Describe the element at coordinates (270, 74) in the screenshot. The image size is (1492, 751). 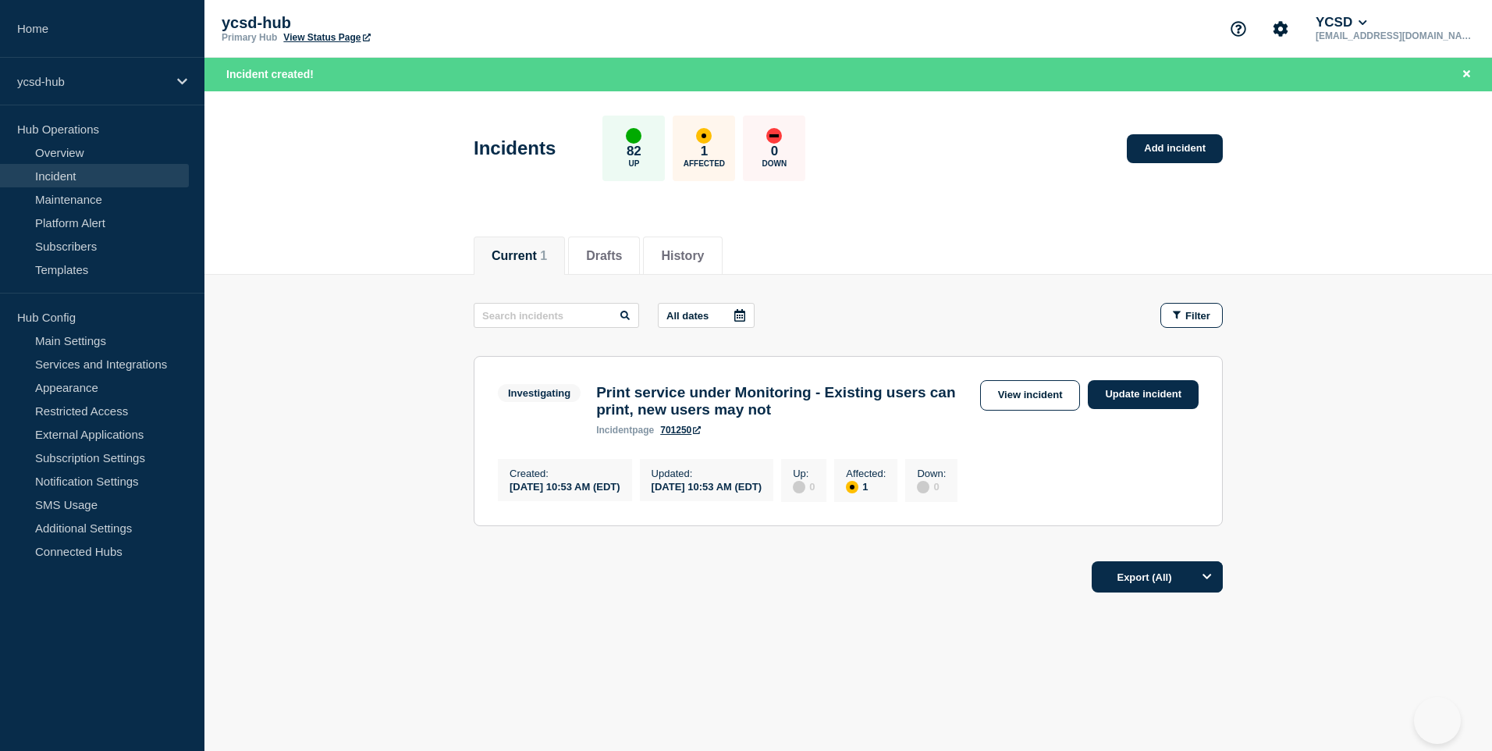
I see `span: Incident created!` at that location.